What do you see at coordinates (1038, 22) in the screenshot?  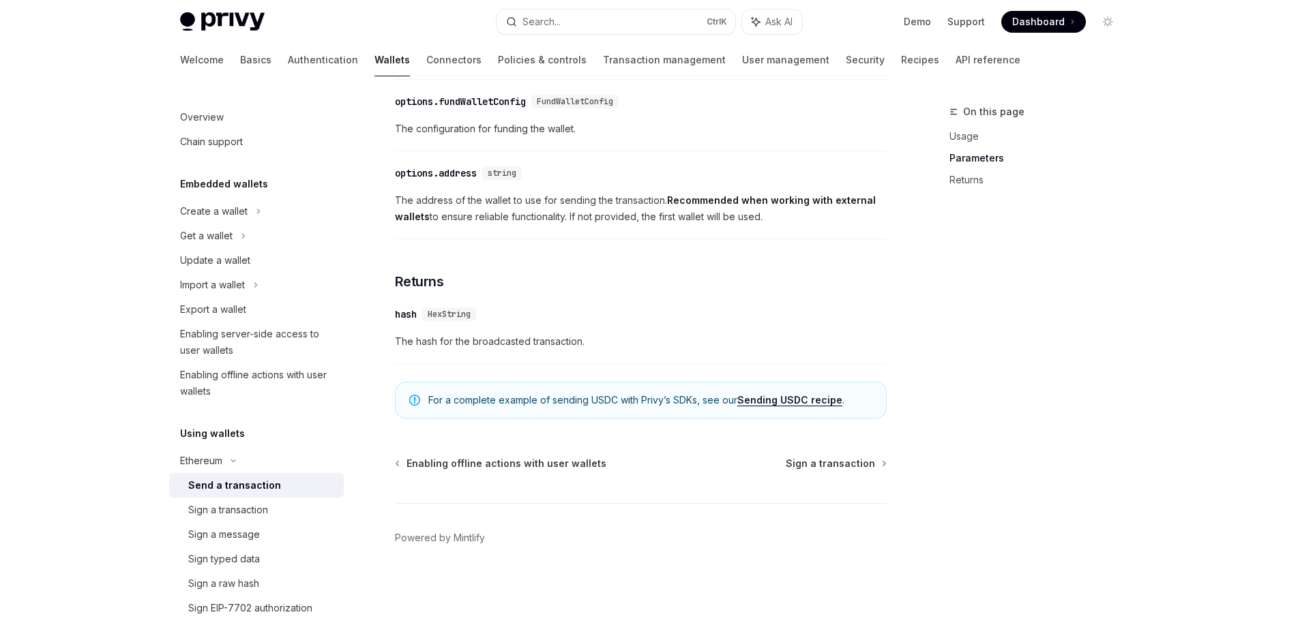 I see `span: Dashboard` at bounding box center [1038, 22].